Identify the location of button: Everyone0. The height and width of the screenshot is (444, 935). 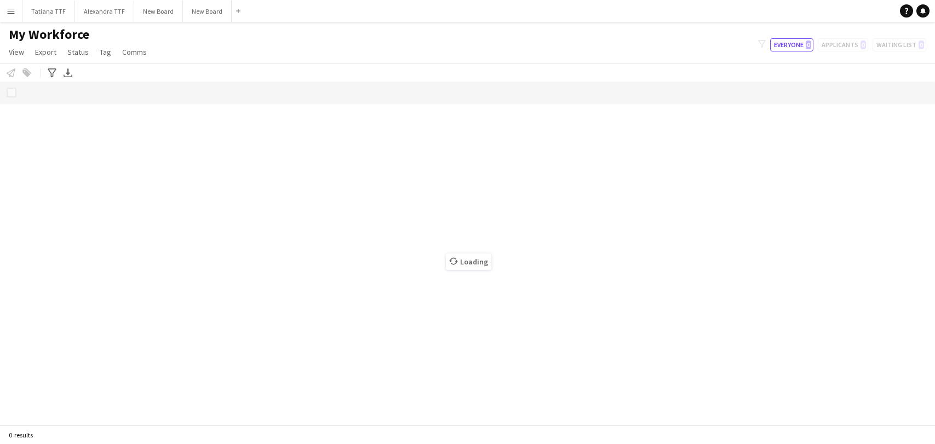
(791, 45).